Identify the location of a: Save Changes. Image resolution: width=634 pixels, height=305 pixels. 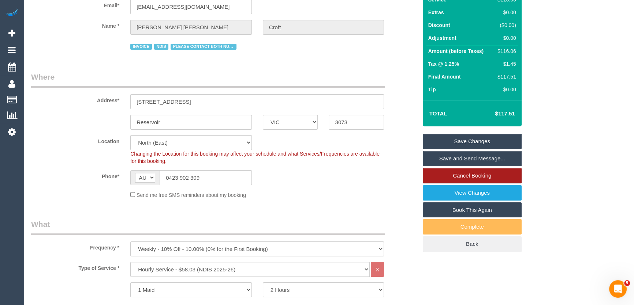
(472, 142).